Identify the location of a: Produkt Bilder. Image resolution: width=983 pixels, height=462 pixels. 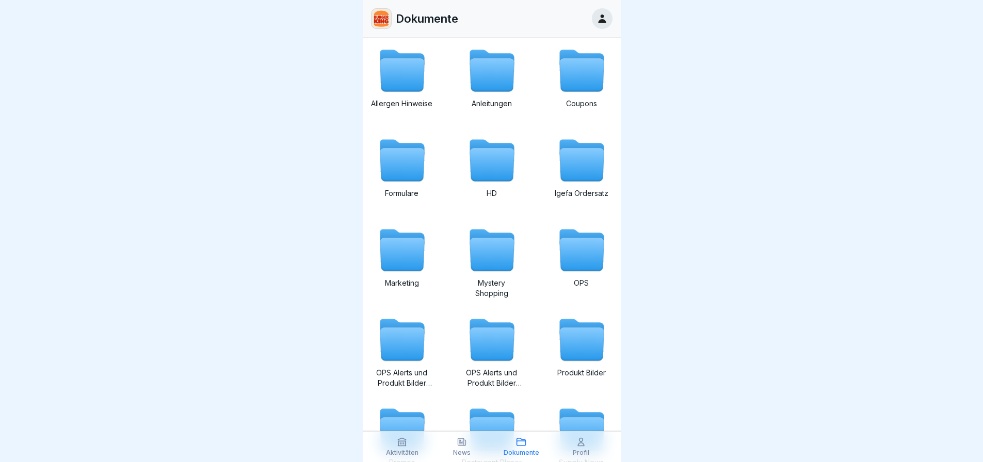
(581, 352).